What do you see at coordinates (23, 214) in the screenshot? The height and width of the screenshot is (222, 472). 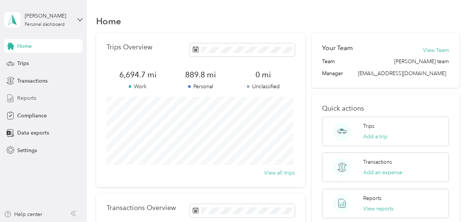 I see `button: Help center` at bounding box center [23, 214].